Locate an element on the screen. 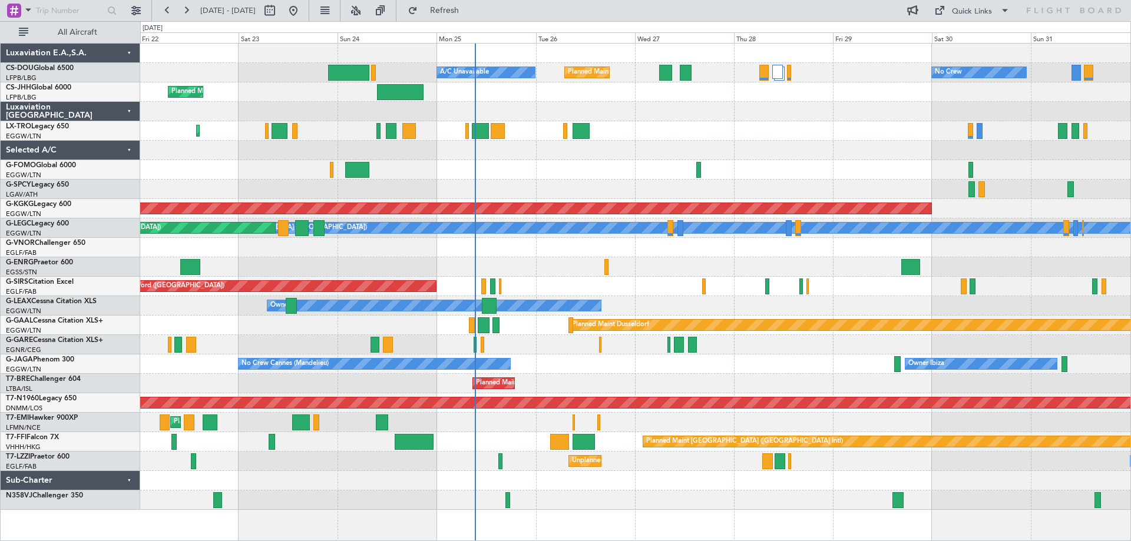  span: N358VJ is located at coordinates (19, 496).